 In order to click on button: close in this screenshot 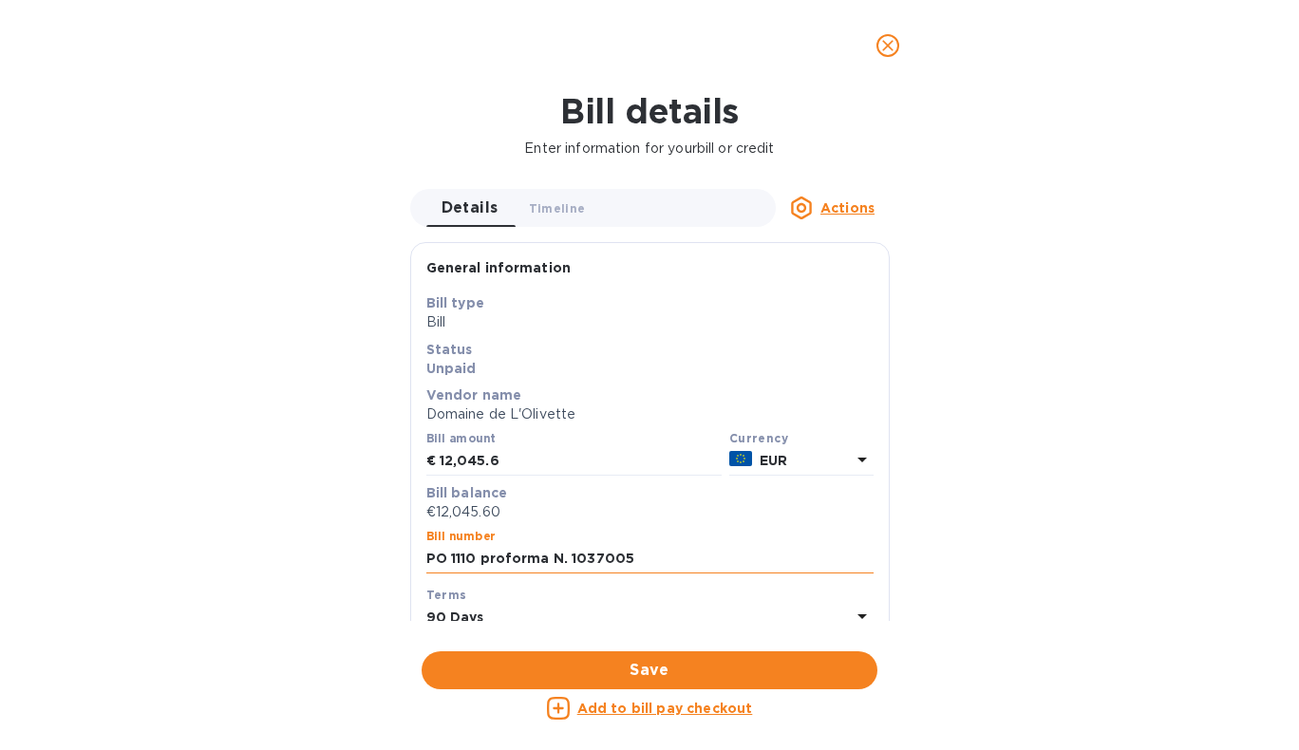, I will do `click(888, 46)`.